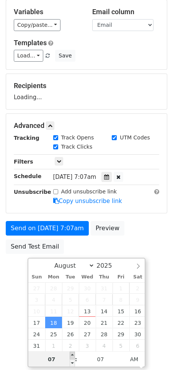 The image size is (173, 370). What do you see at coordinates (87, 345) in the screenshot?
I see `span: September 3, 2025` at bounding box center [87, 345].